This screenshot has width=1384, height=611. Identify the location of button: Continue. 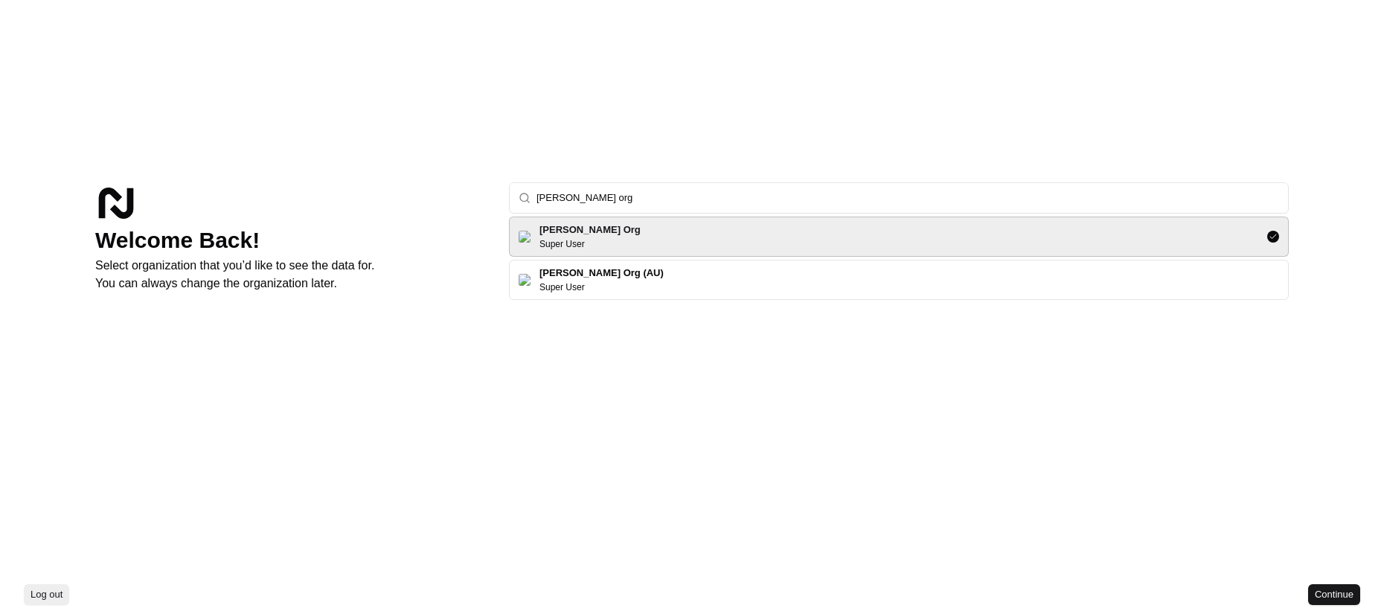
(1334, 594).